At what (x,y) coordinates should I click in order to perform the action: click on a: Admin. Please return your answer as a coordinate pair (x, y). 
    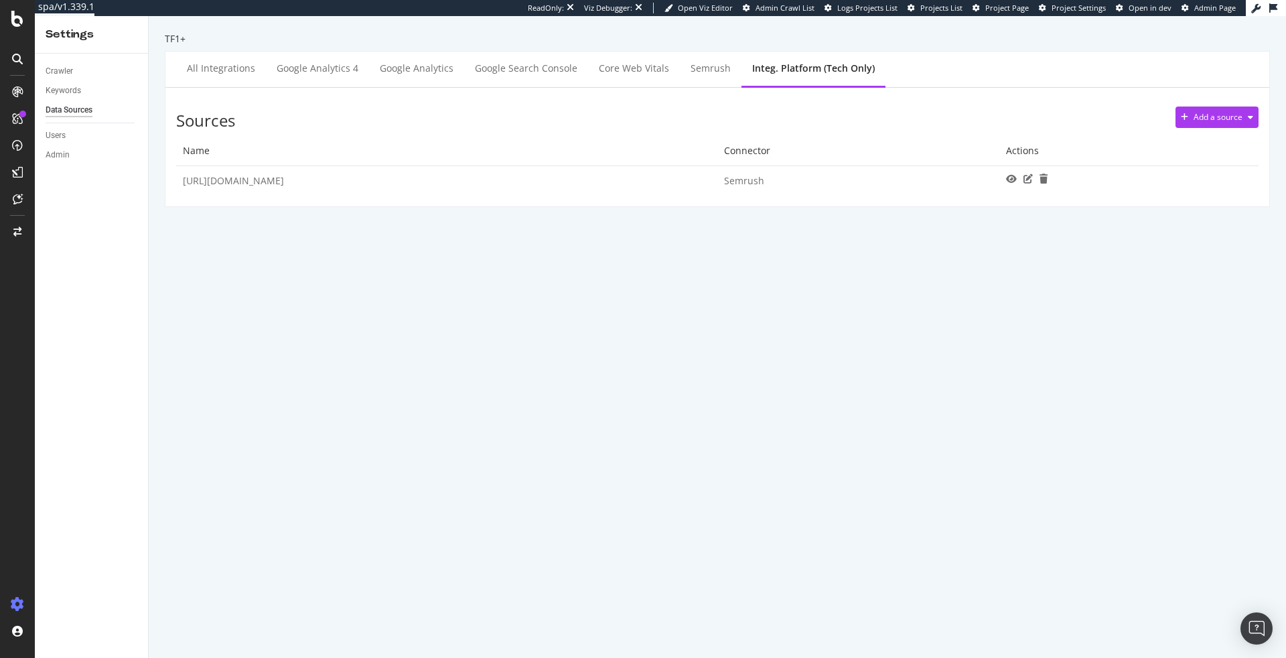
    Looking at the image, I should click on (92, 155).